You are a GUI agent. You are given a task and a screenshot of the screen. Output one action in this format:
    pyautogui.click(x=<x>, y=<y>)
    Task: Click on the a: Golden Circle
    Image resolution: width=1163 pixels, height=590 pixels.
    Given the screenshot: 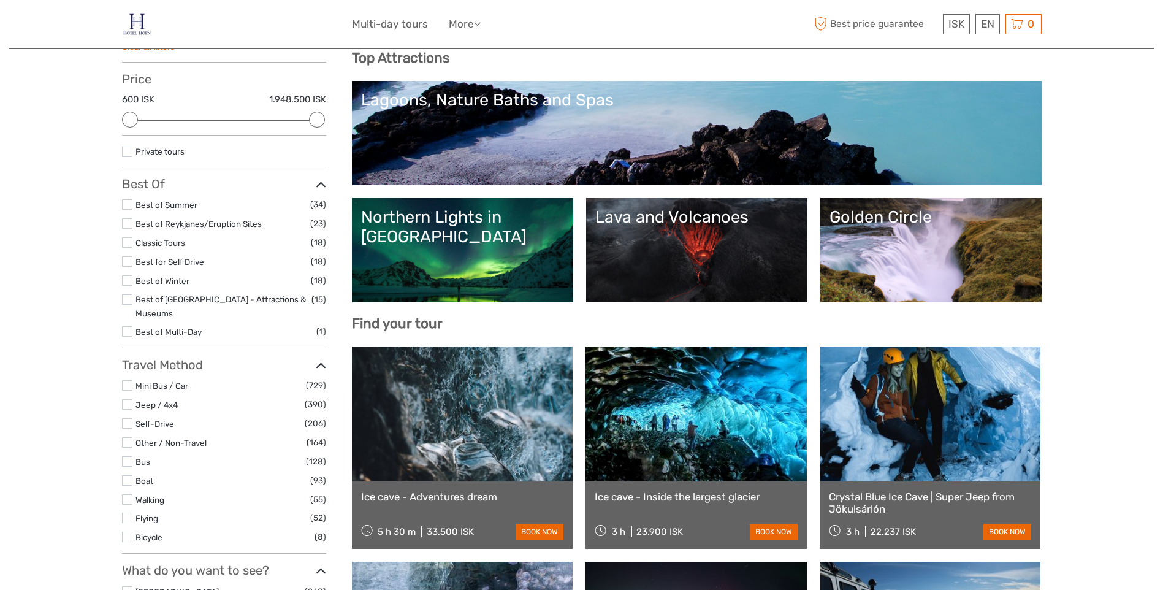 What is the action you would take?
    pyautogui.click(x=930, y=250)
    